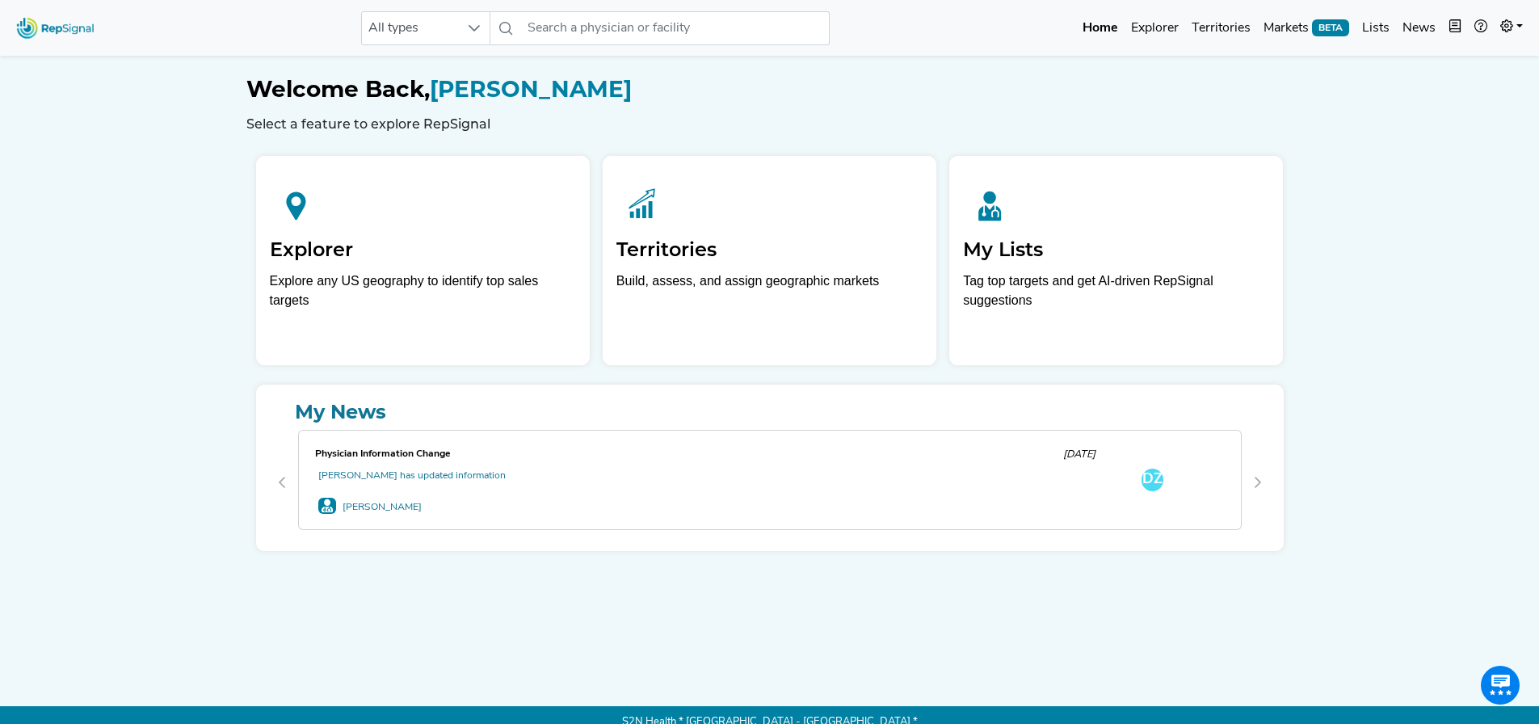 This screenshot has width=1539, height=724. Describe the element at coordinates (423, 291) in the screenshot. I see `div: Explore any US geography to identify top sales targets` at that location.